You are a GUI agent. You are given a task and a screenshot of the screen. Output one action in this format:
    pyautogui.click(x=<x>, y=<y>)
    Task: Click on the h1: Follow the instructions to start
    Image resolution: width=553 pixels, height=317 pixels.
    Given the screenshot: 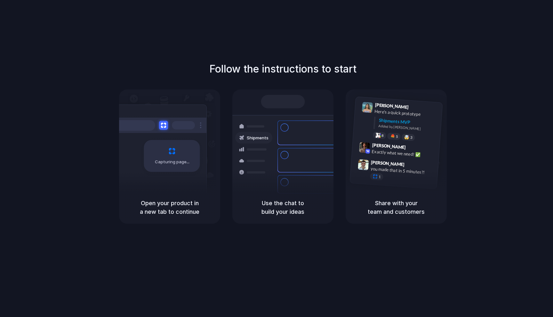 What is the action you would take?
    pyautogui.click(x=283, y=69)
    